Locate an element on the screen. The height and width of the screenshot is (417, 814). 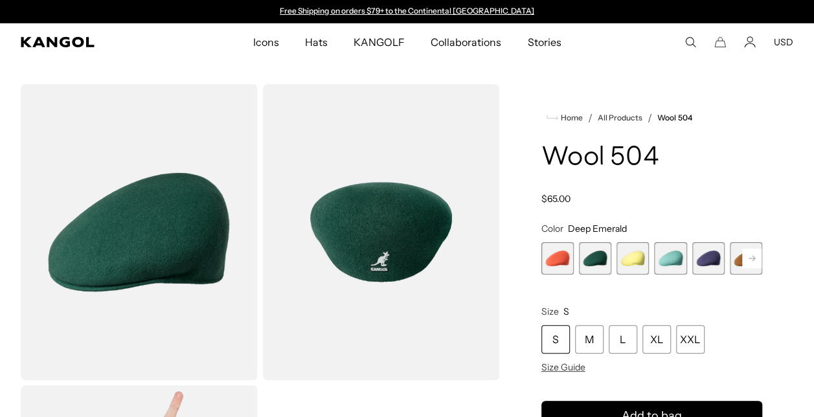
span: Hats is located at coordinates (316, 42).